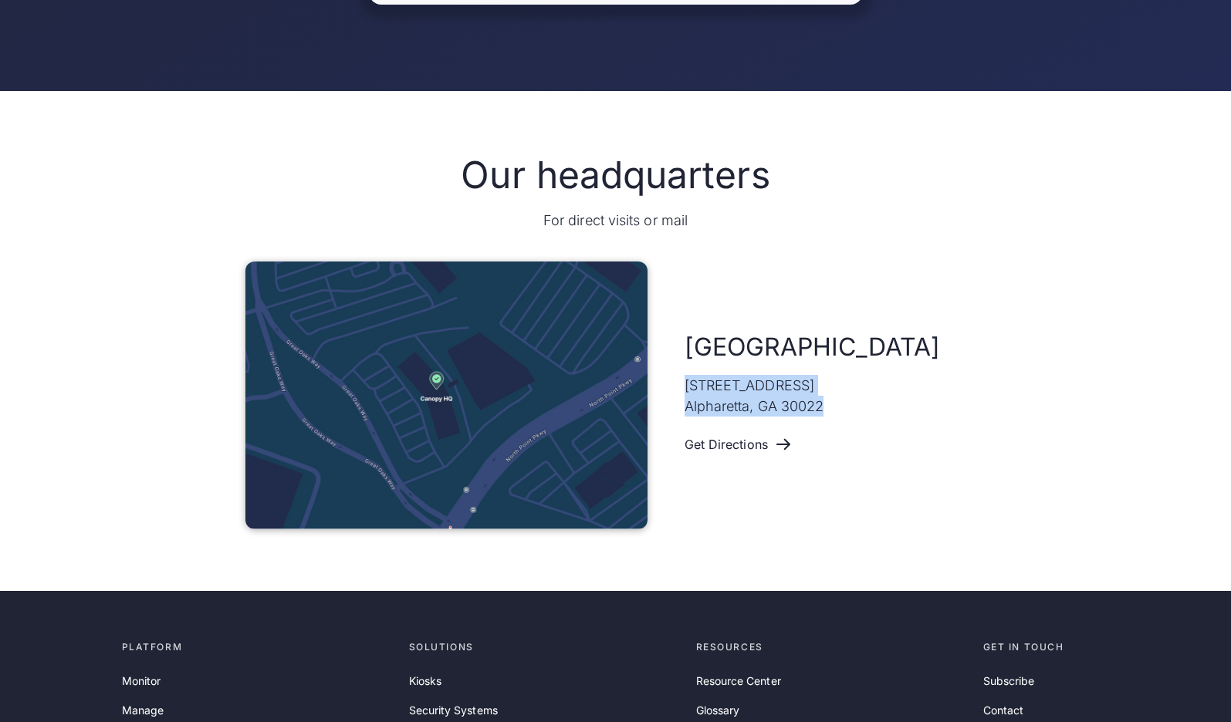  I want to click on a: Monitor, so click(141, 681).